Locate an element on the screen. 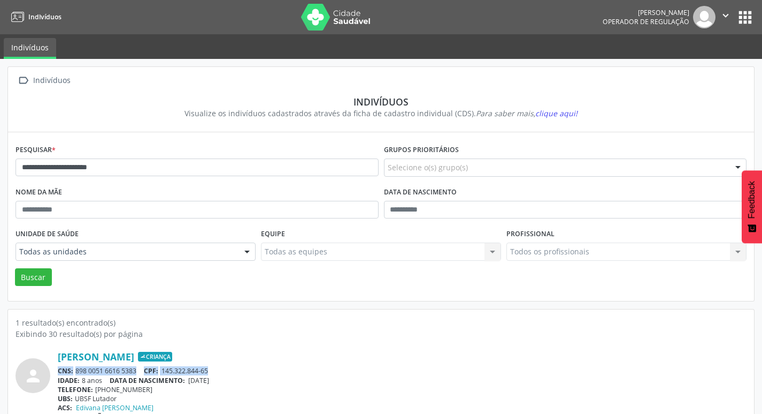 This screenshot has height=414, width=762. img: img is located at coordinates (705, 17).